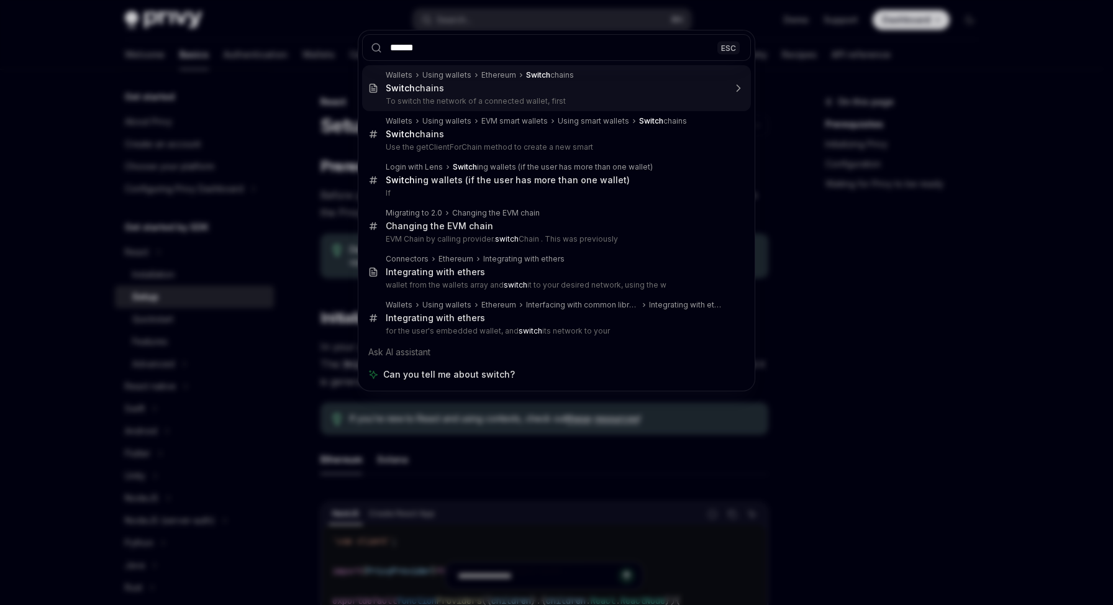 The height and width of the screenshot is (605, 1113). I want to click on div: Interfacing with common libraries, so click(582, 305).